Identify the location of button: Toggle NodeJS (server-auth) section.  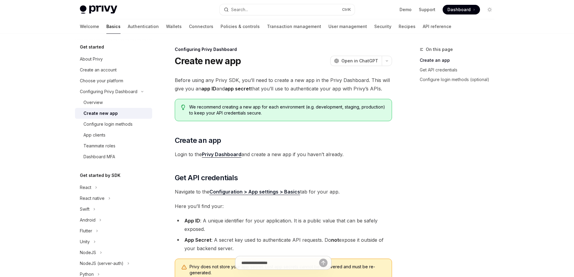
(114, 263).